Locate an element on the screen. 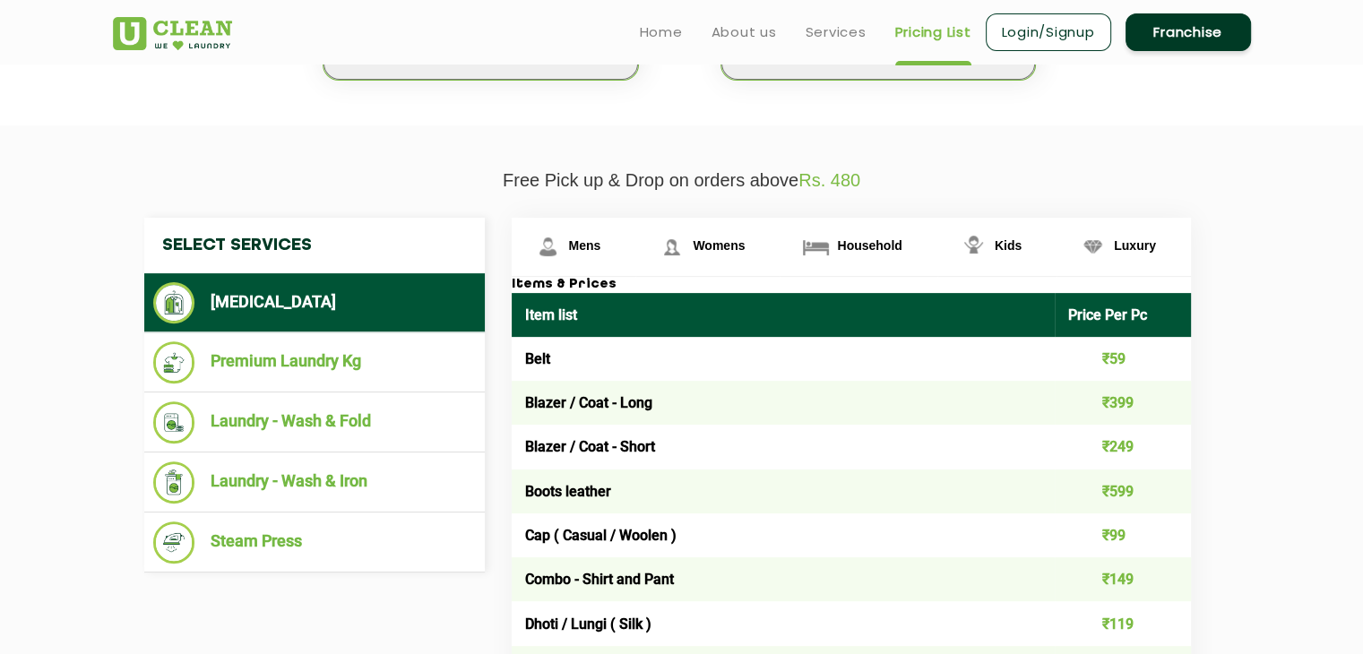 This screenshot has height=654, width=1363. span: Mens is located at coordinates (585, 245).